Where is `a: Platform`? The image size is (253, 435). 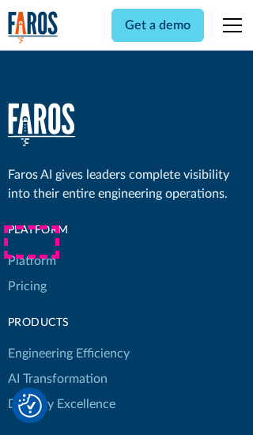
a: Platform is located at coordinates (32, 261).